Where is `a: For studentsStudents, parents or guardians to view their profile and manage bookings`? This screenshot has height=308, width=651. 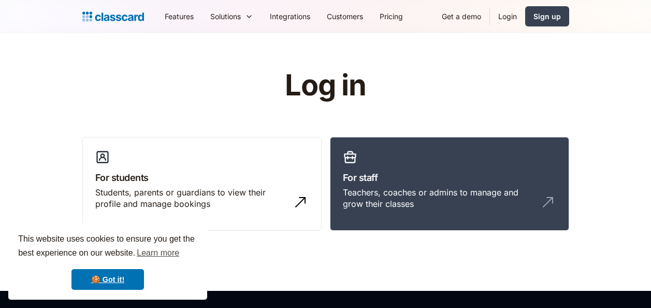 a: For studentsStudents, parents or guardians to view their profile and manage bookings is located at coordinates (202, 184).